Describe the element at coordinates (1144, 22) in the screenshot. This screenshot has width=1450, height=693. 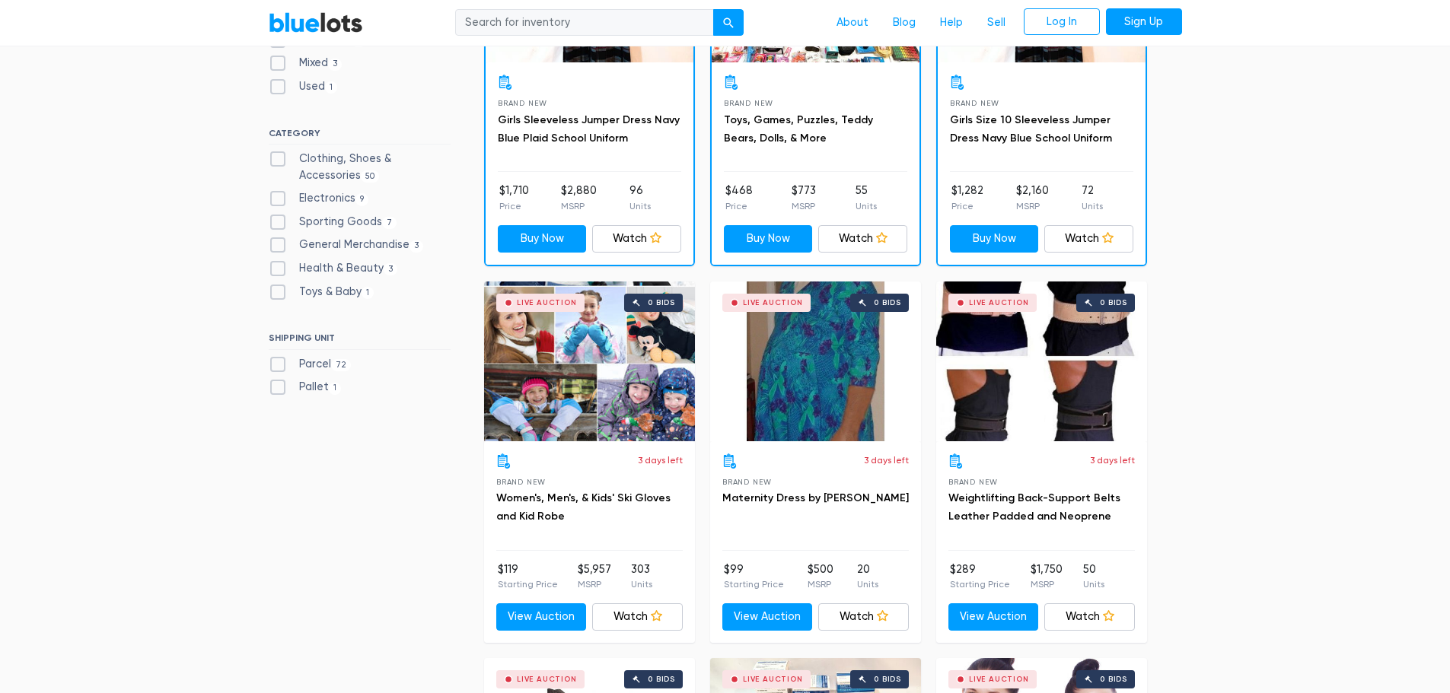
I see `a: Sign Up` at that location.